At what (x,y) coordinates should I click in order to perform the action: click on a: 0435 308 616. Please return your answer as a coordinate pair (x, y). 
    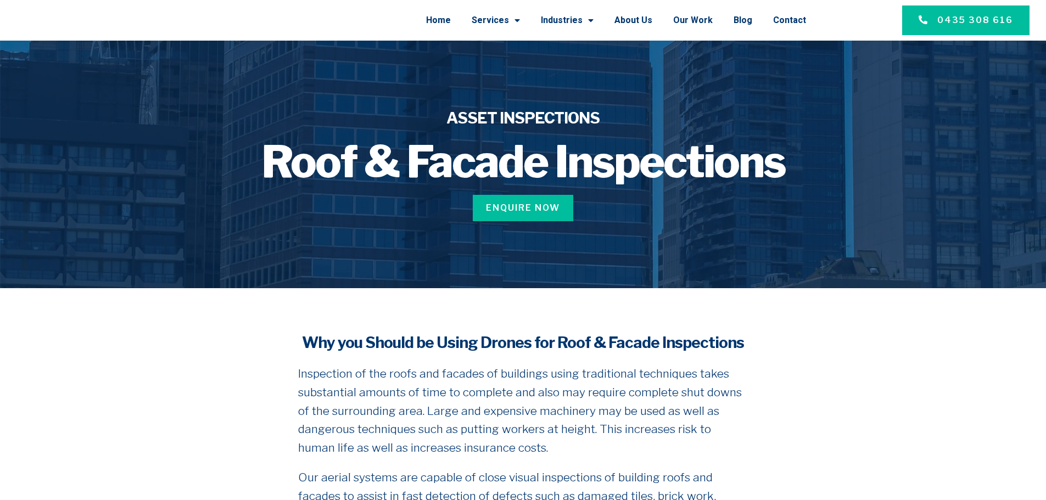
    Looking at the image, I should click on (966, 20).